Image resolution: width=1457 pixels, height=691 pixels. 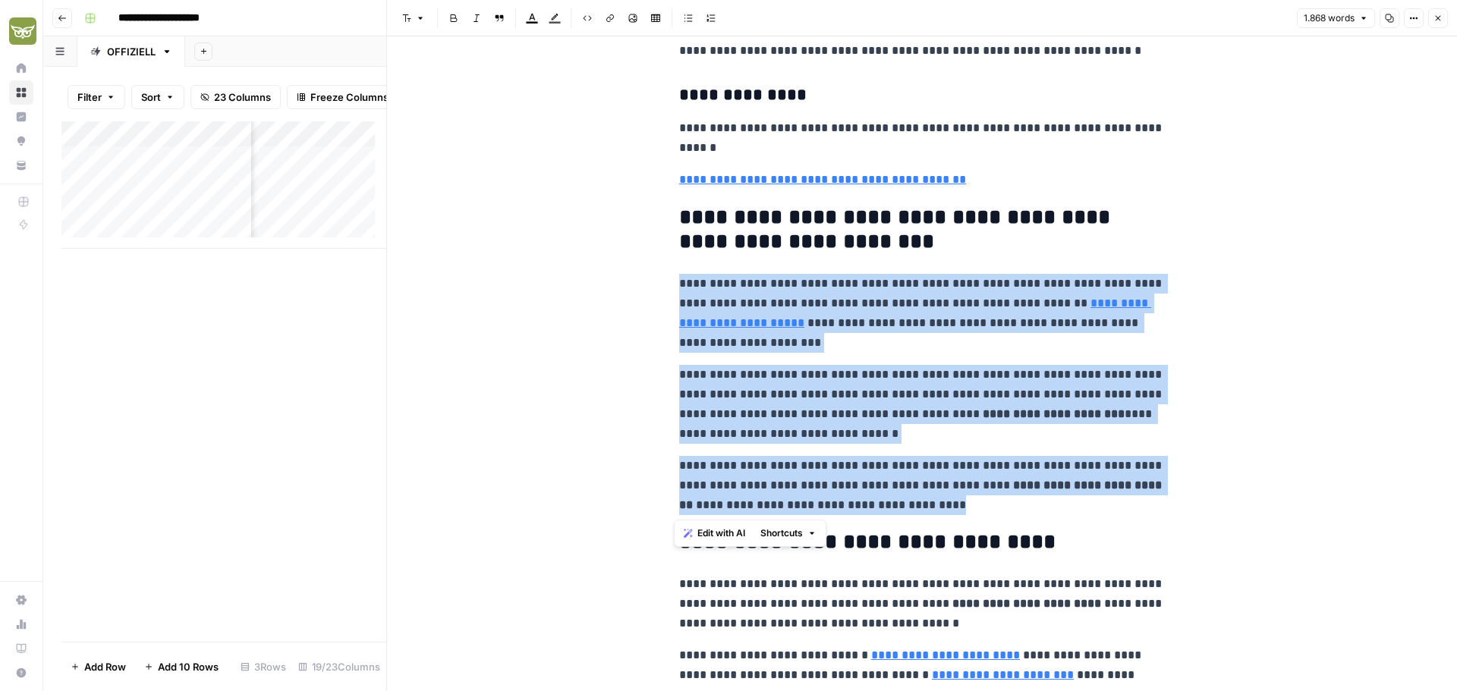 What do you see at coordinates (714, 534) in the screenshot?
I see `button: Edit with AI` at bounding box center [714, 534].